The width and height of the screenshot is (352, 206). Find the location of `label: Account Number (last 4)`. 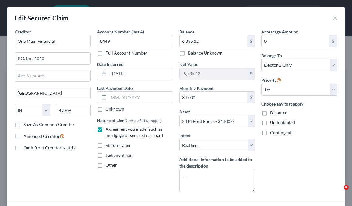

label: Account Number (last 4) is located at coordinates (120, 32).